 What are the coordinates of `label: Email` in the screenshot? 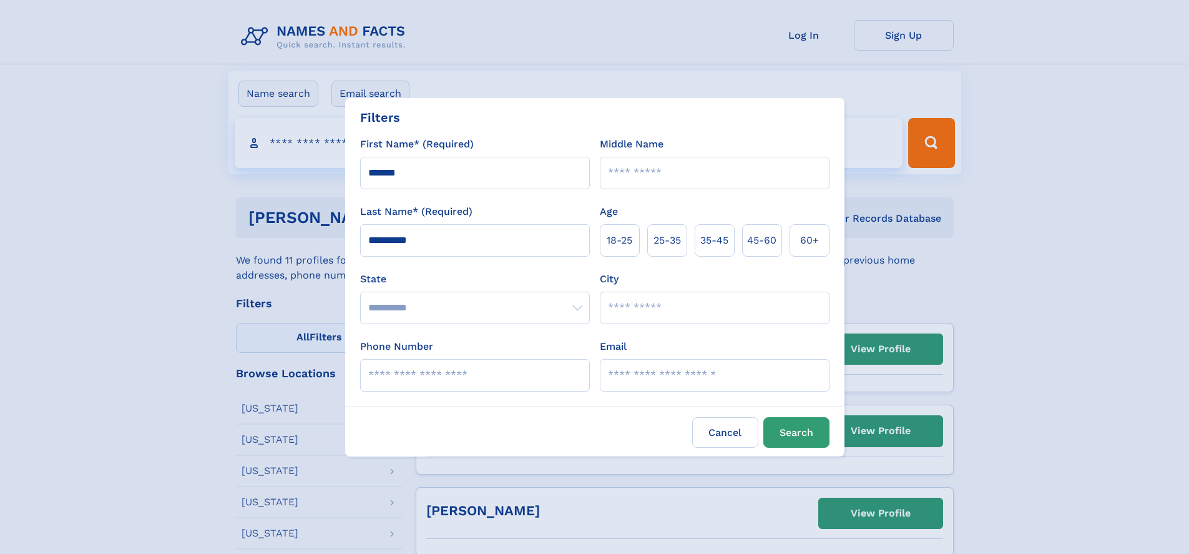 It's located at (613, 346).